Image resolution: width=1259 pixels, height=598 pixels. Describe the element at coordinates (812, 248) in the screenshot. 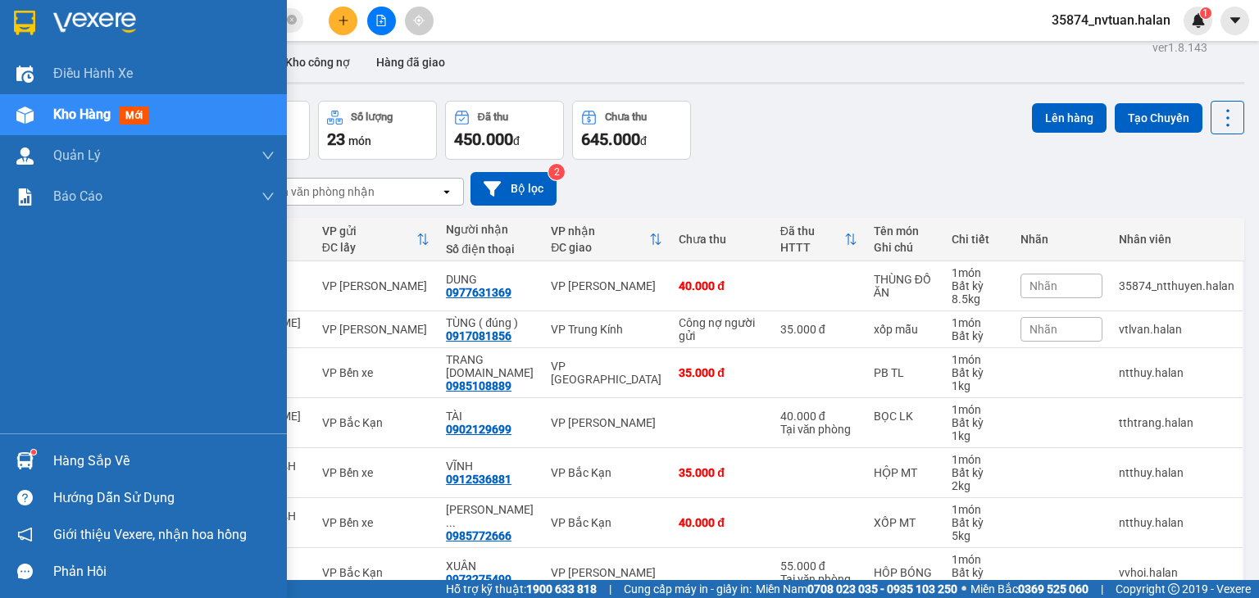

I see `div: HTTT` at that location.